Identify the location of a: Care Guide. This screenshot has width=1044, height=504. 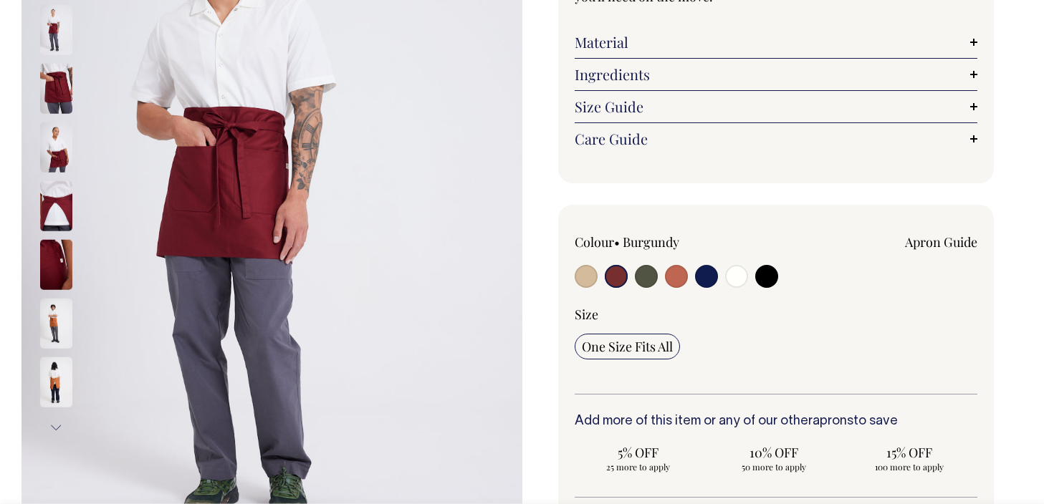
(776, 139).